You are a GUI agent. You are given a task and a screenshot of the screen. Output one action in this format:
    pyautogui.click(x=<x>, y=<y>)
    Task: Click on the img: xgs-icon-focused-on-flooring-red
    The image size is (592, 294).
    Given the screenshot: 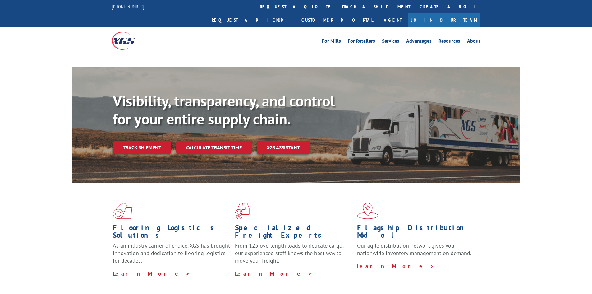 What is the action you would take?
    pyautogui.click(x=242, y=211)
    